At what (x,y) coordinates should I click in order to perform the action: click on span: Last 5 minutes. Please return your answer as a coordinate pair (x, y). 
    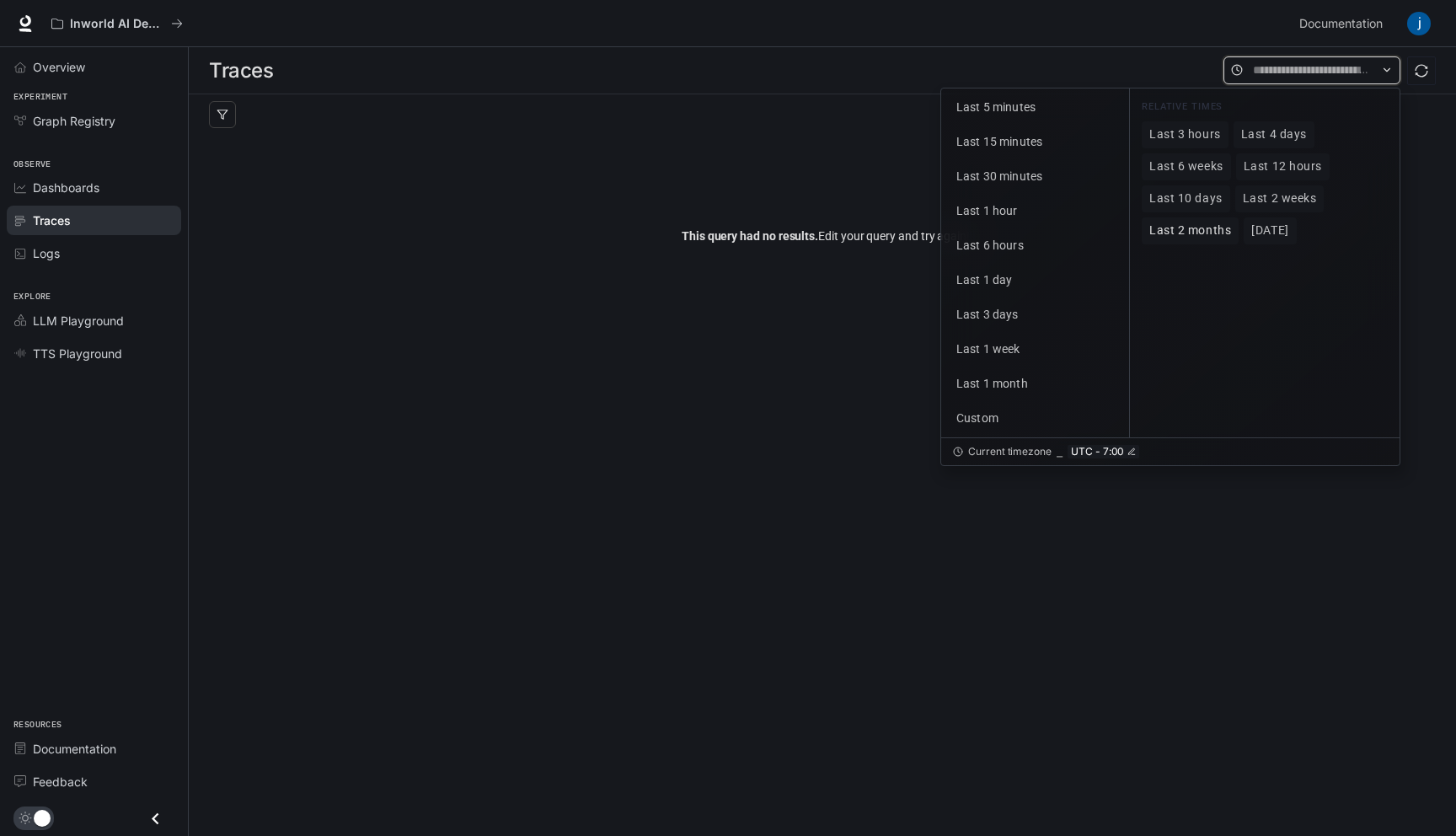
    Looking at the image, I should click on (996, 107).